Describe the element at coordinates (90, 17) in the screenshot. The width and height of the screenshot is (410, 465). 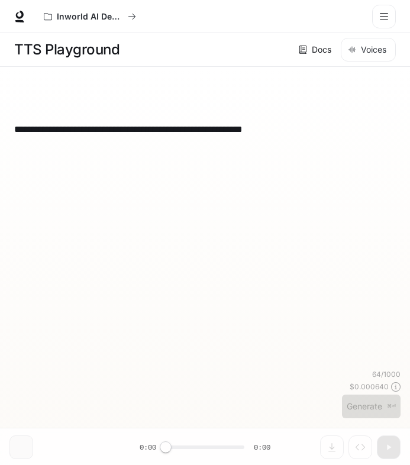
I see `button: All workspaces` at that location.